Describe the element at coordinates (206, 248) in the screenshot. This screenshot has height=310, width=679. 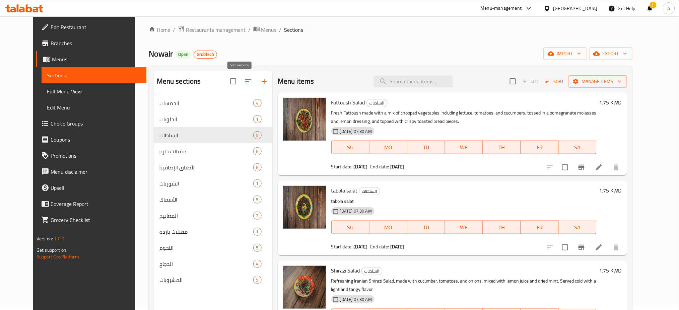
I see `span: اللحوم` at that location.